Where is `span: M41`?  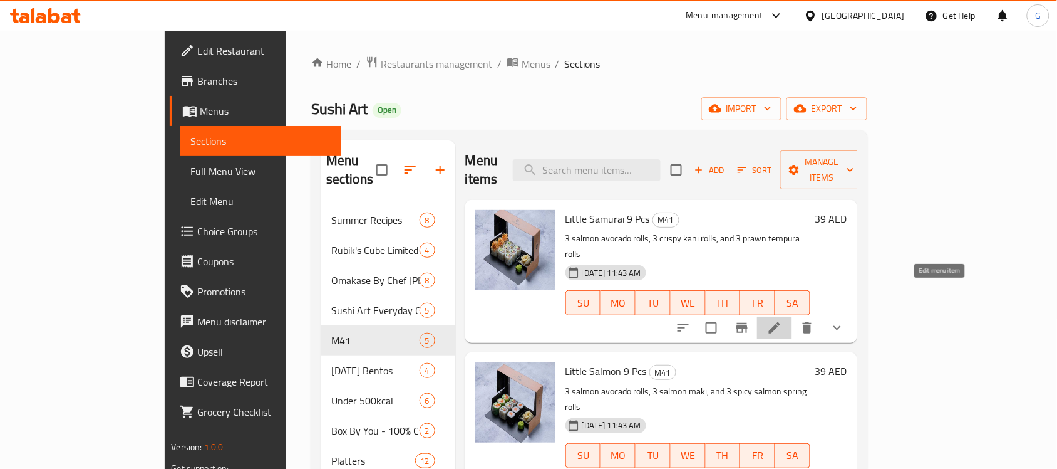
span: M41 is located at coordinates (663, 372).